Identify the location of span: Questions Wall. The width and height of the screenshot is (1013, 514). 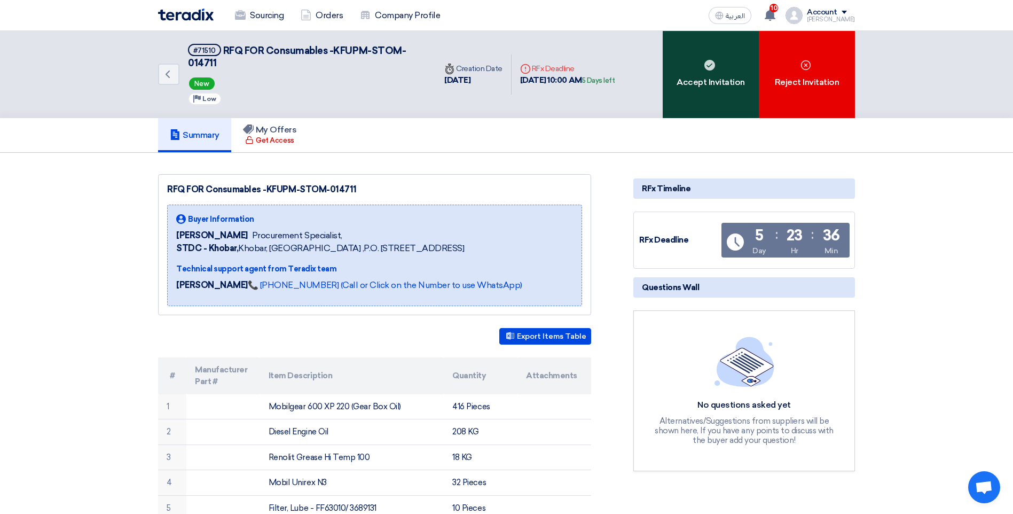
(670, 287).